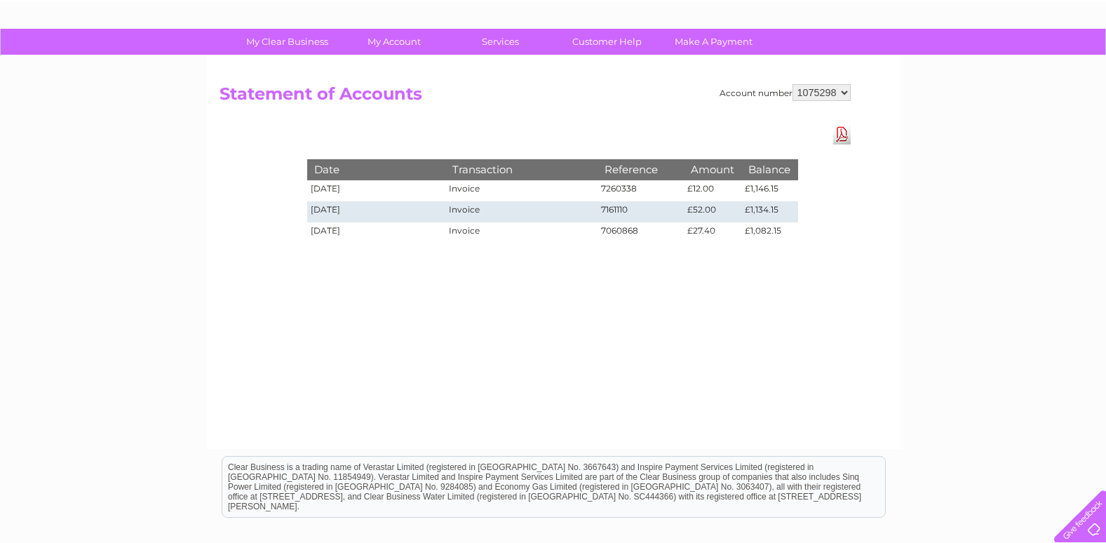  What do you see at coordinates (393, 41) in the screenshot?
I see `a: My Account` at bounding box center [393, 41].